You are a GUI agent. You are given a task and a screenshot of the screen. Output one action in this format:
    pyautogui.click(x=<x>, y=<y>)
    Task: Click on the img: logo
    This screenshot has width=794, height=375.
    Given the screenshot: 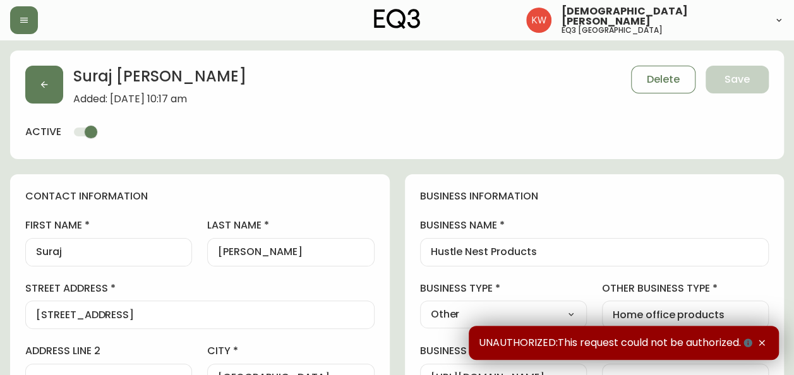 What is the action you would take?
    pyautogui.click(x=397, y=19)
    